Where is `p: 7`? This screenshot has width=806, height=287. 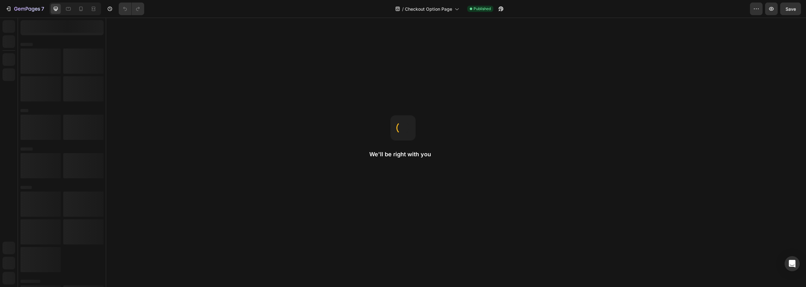
p: 7 is located at coordinates (43, 9).